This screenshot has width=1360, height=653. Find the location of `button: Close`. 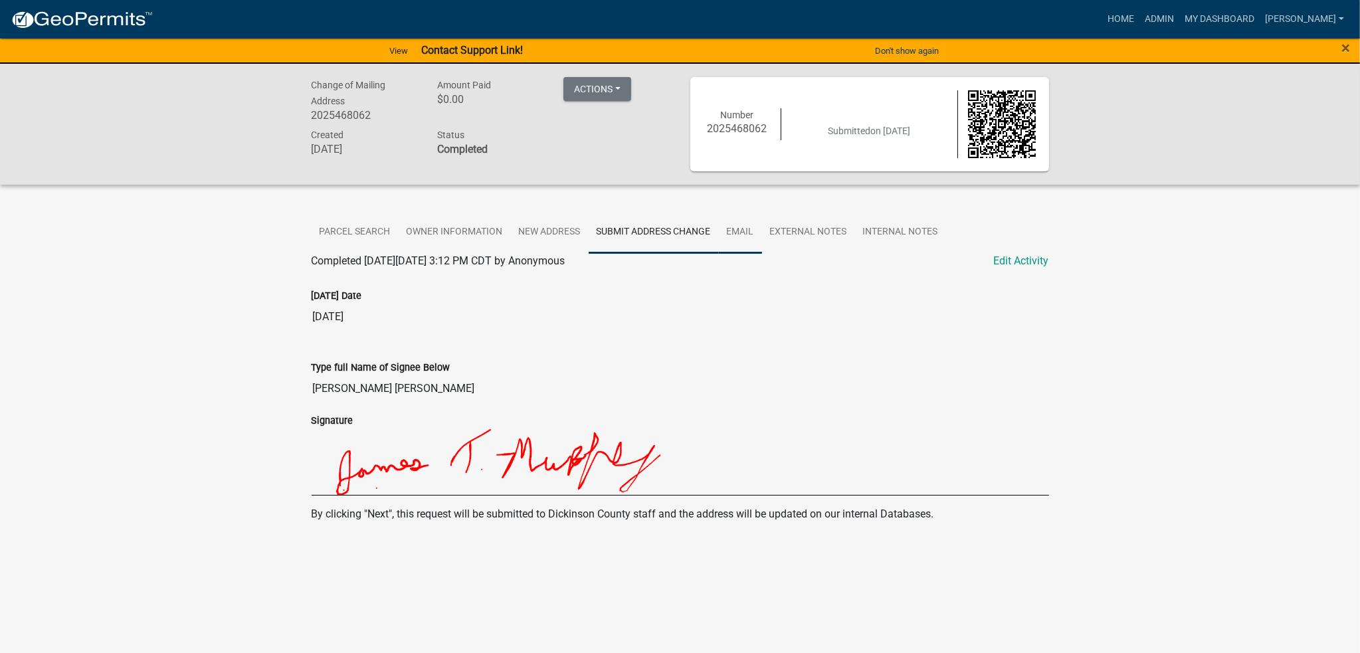

button: Close is located at coordinates (1346, 48).